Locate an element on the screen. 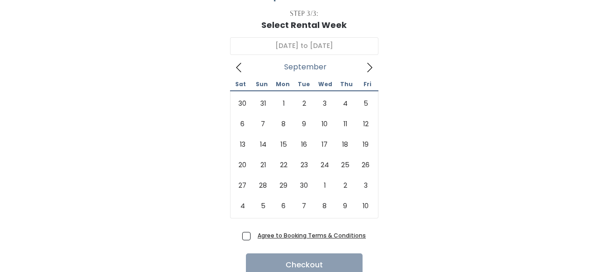 The width and height of the screenshot is (608, 272). span: September 21, 2025 is located at coordinates (263, 165).